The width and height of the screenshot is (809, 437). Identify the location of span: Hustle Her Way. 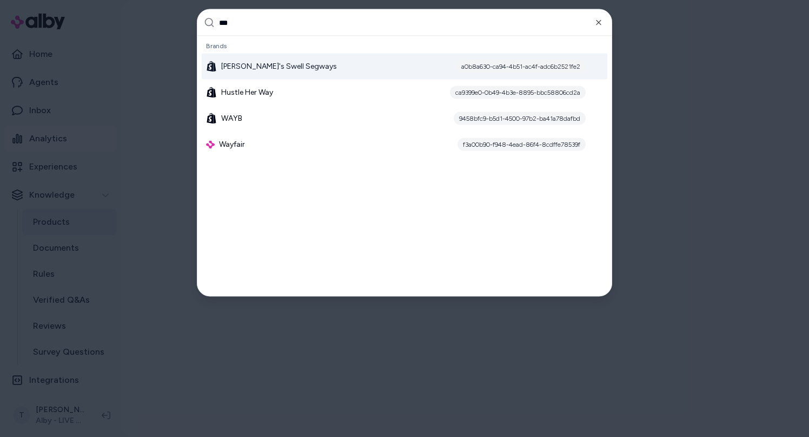
(247, 93).